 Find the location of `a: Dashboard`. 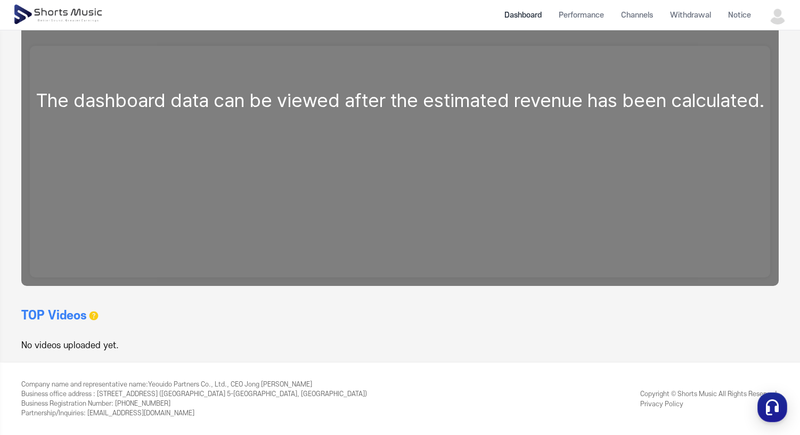

a: Dashboard is located at coordinates (523, 15).